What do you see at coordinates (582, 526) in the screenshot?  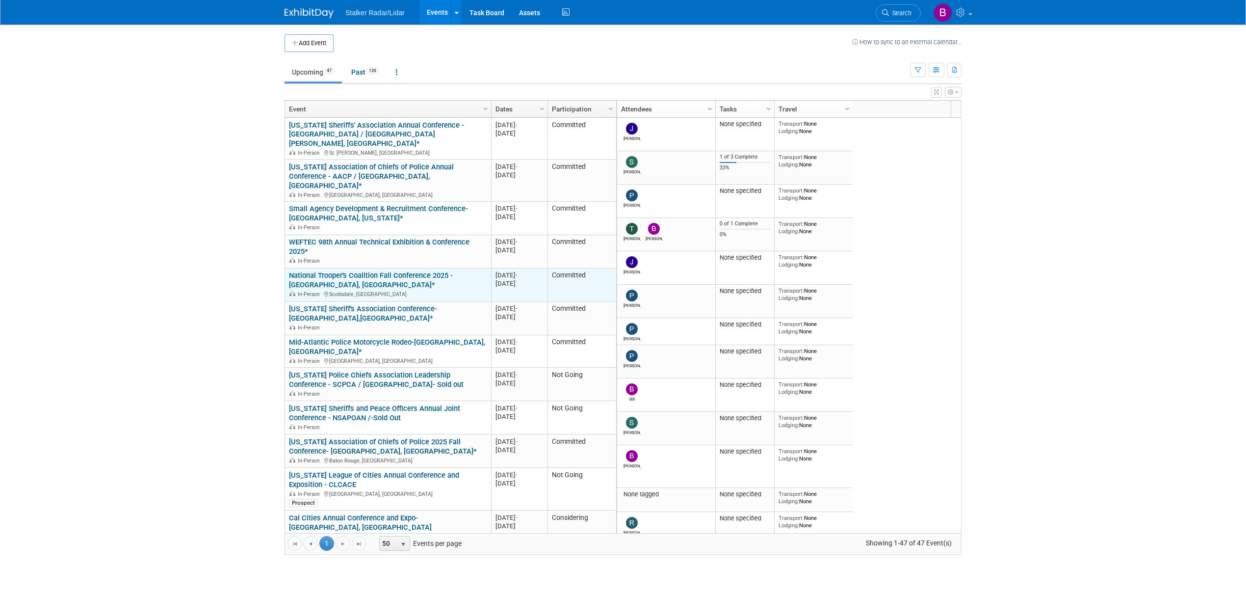 I see `td: Considering` at bounding box center [582, 526].